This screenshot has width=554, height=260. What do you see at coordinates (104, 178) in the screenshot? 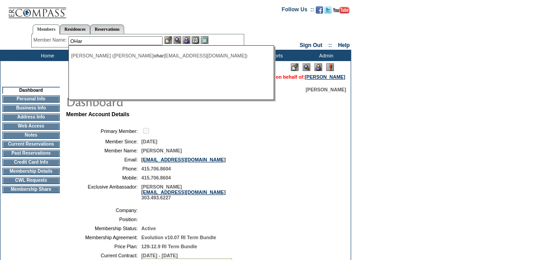
I see `td: Mobile:` at bounding box center [104, 178].